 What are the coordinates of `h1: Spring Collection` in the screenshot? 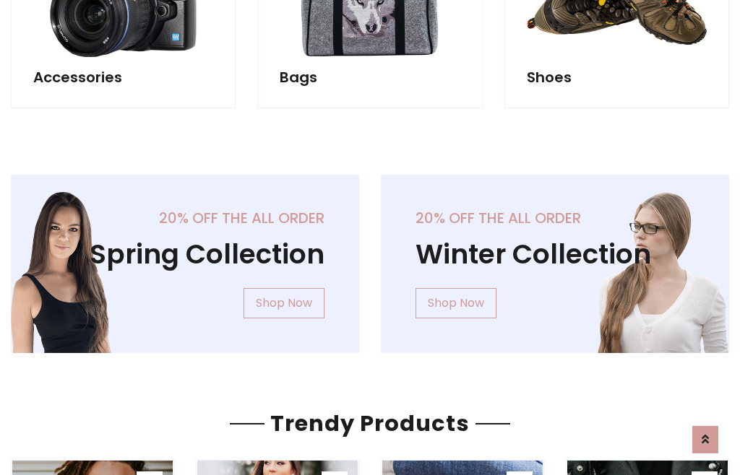 It's located at (185, 254).